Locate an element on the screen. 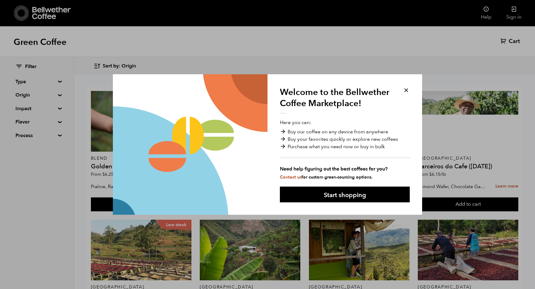 The height and width of the screenshot is (289, 535). li: Buy our coffee on any device from anywhere is located at coordinates (345, 132).